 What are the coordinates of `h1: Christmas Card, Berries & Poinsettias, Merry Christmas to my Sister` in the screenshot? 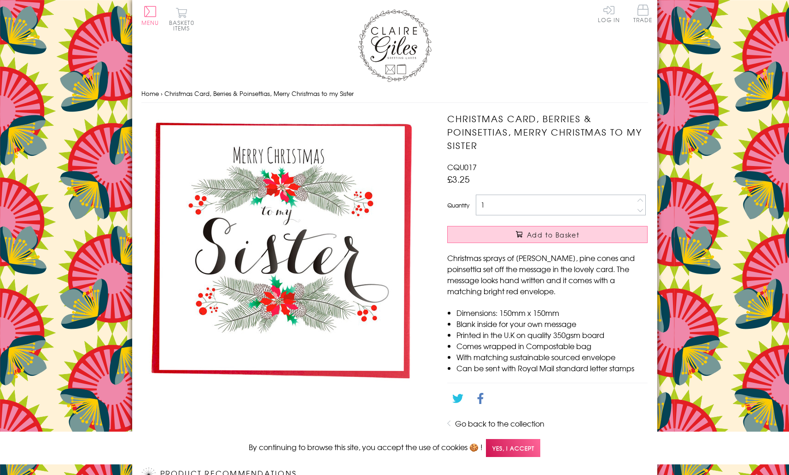 It's located at (547, 132).